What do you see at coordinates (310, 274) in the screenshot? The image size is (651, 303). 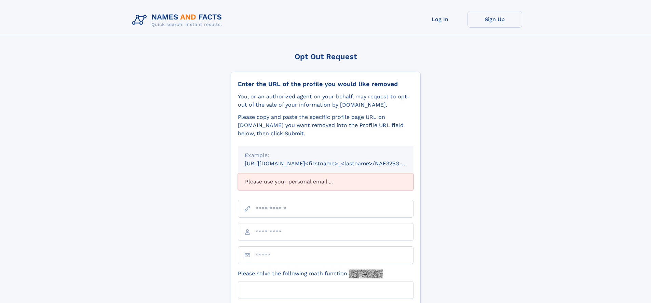 I see `label: Please solve the following math function:` at bounding box center [310, 274].